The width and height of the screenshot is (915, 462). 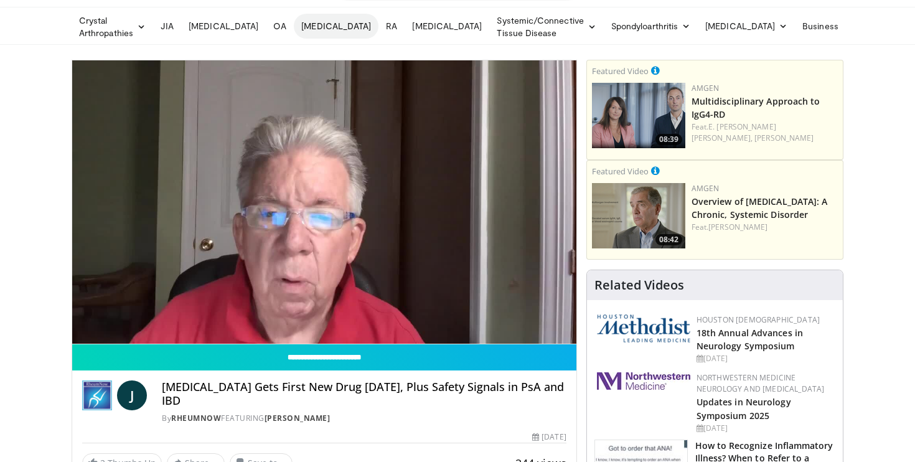 What do you see at coordinates (639, 285) in the screenshot?
I see `h4: Related Videos` at bounding box center [639, 285].